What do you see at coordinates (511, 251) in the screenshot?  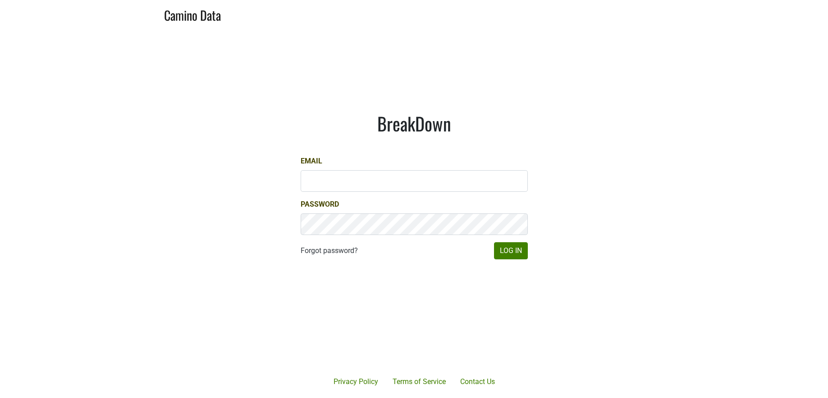 I see `button: Log In` at bounding box center [511, 251].